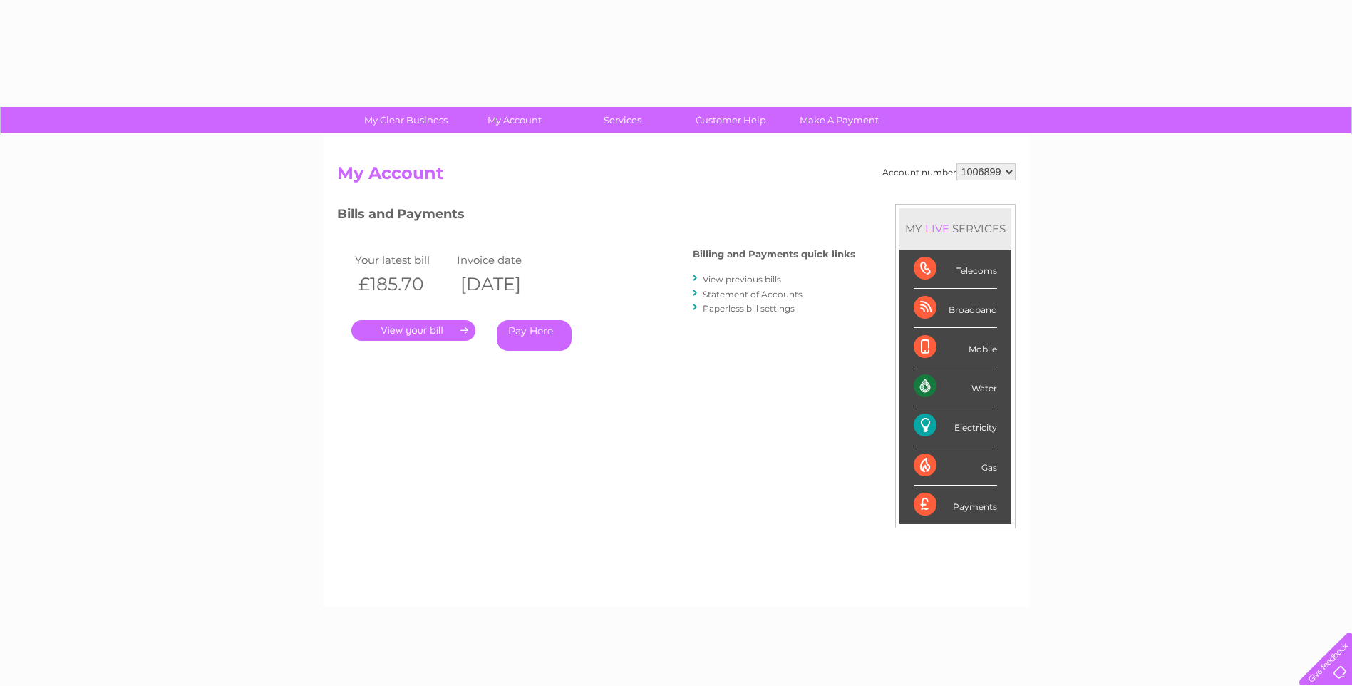  What do you see at coordinates (406, 120) in the screenshot?
I see `a: My Clear Business` at bounding box center [406, 120].